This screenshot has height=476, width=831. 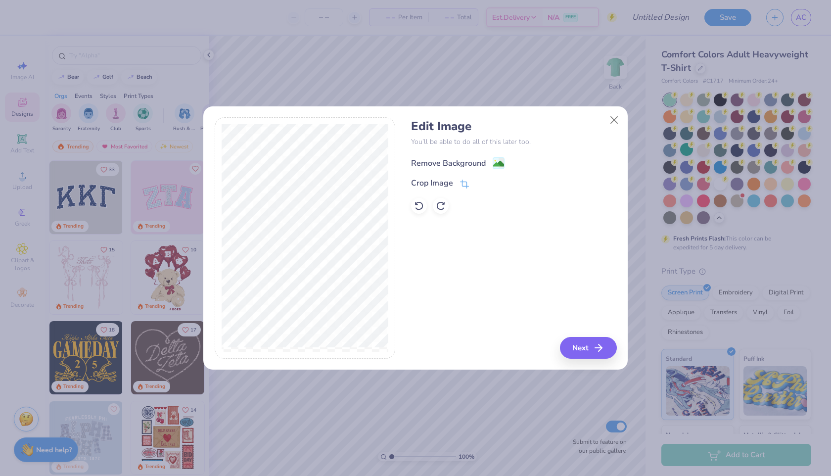 What do you see at coordinates (513, 141) in the screenshot?
I see `p: You’ll be able to do all of this later too.` at bounding box center [513, 141].